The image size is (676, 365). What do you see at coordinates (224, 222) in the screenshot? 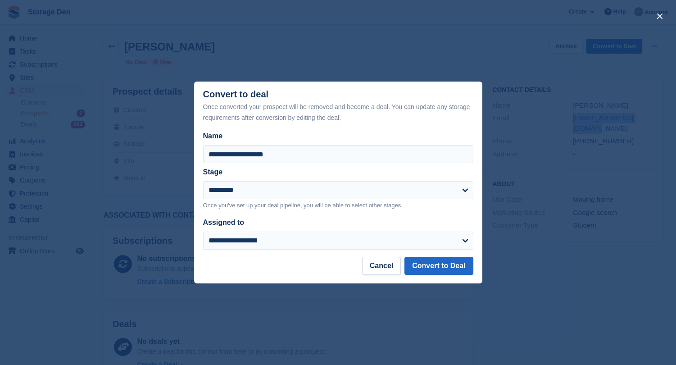
I see `label: Assigned to` at bounding box center [224, 222].